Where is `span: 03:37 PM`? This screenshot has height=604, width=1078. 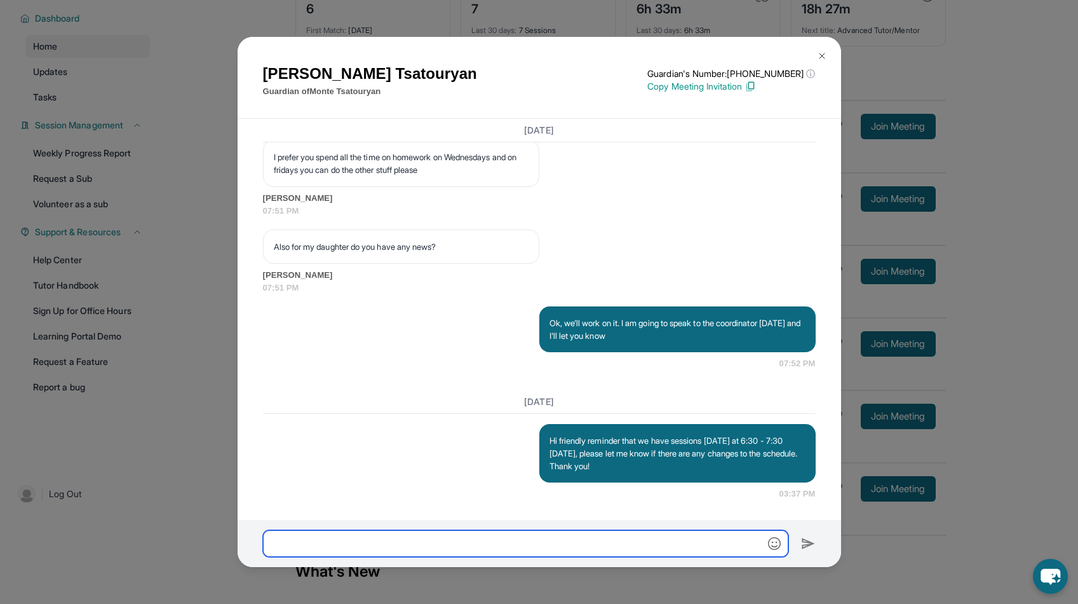
span: 03:37 PM is located at coordinates (797, 494).